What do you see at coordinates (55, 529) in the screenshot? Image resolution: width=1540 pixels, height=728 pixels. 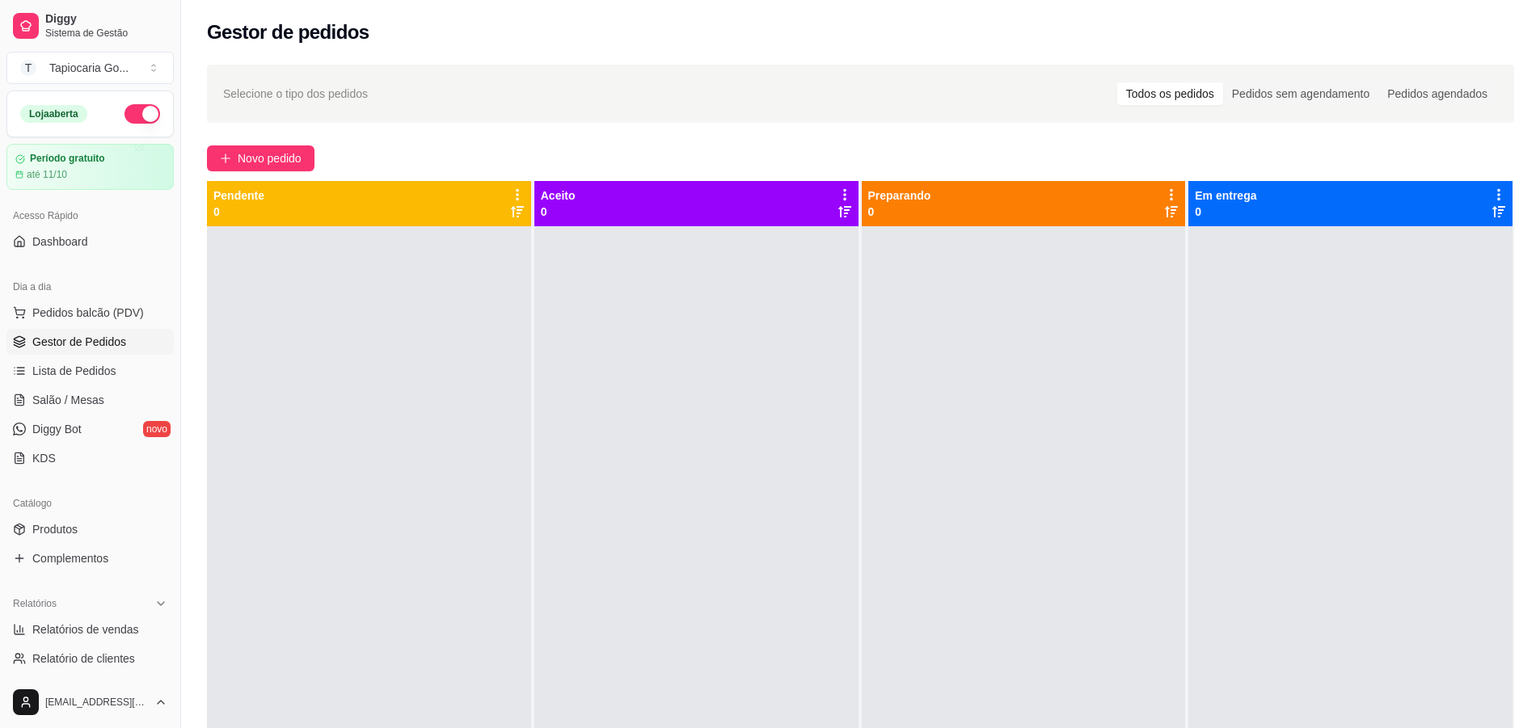 I see `span: Produtos` at bounding box center [55, 529].